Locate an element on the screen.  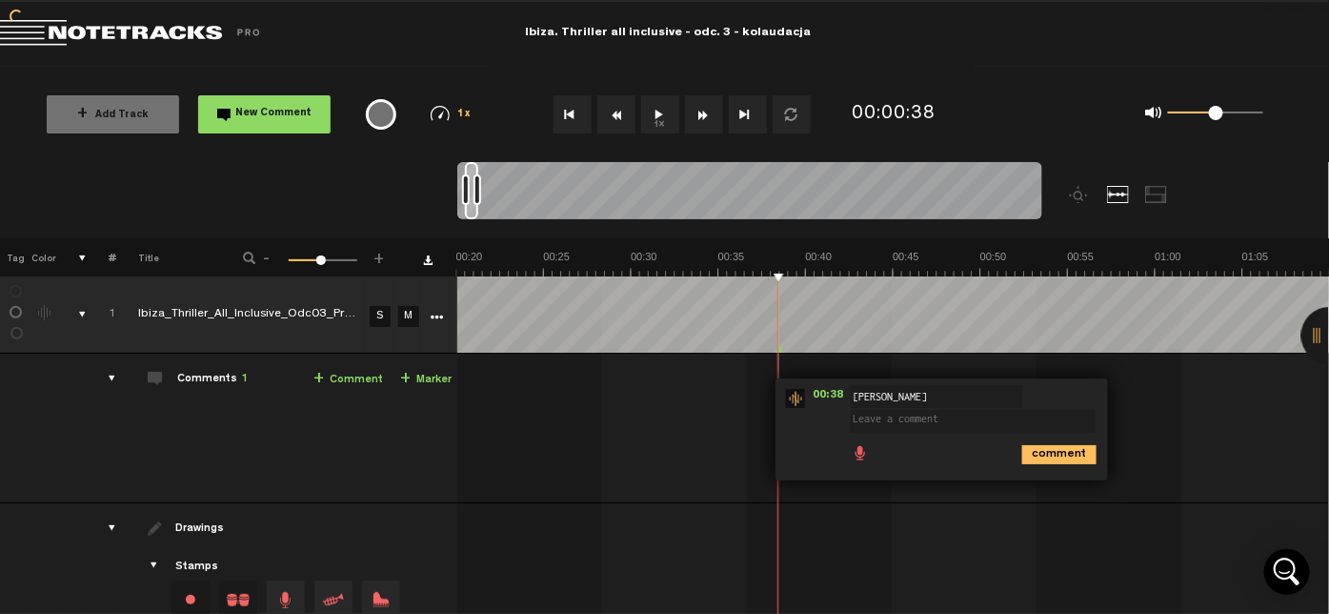
div: {{ tooltip_message }} is located at coordinates (381, 114).